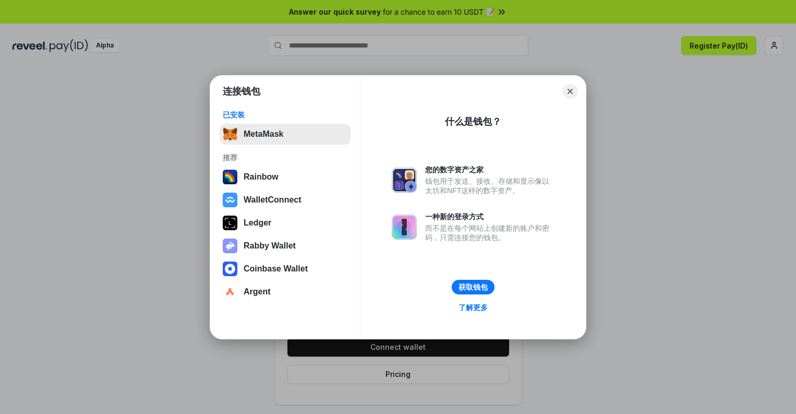 The image size is (796, 414). What do you see at coordinates (285, 269) in the screenshot?
I see `button: Coinbase Wallet` at bounding box center [285, 269].